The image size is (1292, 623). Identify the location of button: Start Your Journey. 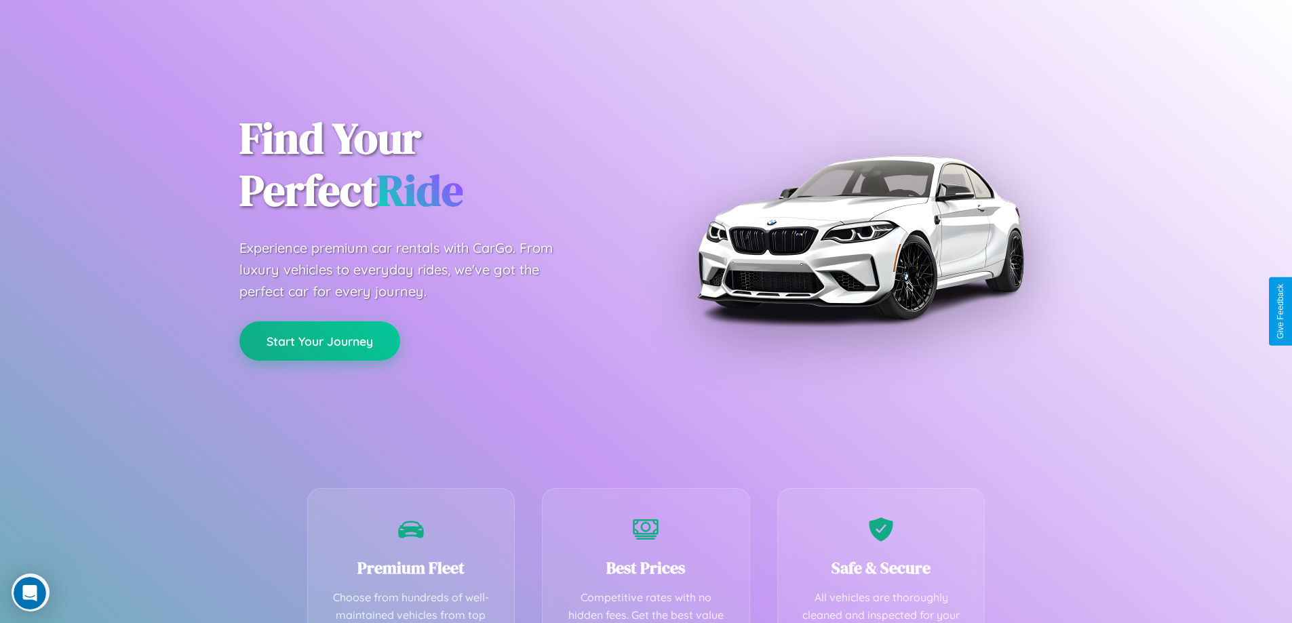
(319, 341).